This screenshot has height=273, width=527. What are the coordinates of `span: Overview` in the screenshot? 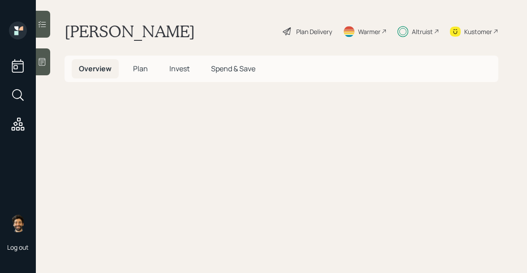 It's located at (95, 69).